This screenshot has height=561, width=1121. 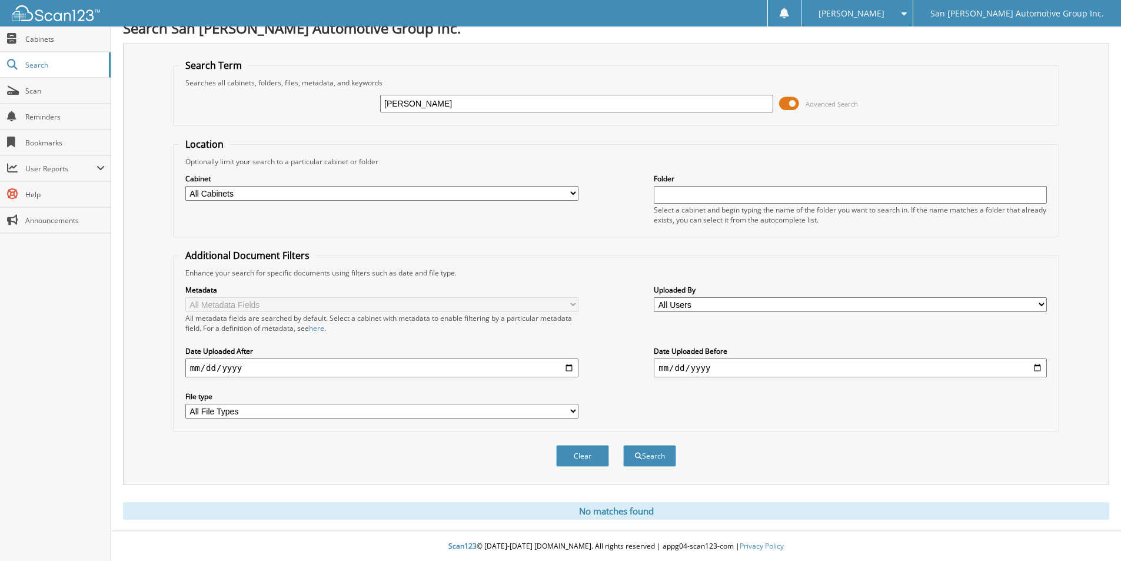 I want to click on label: Cabinet, so click(x=382, y=178).